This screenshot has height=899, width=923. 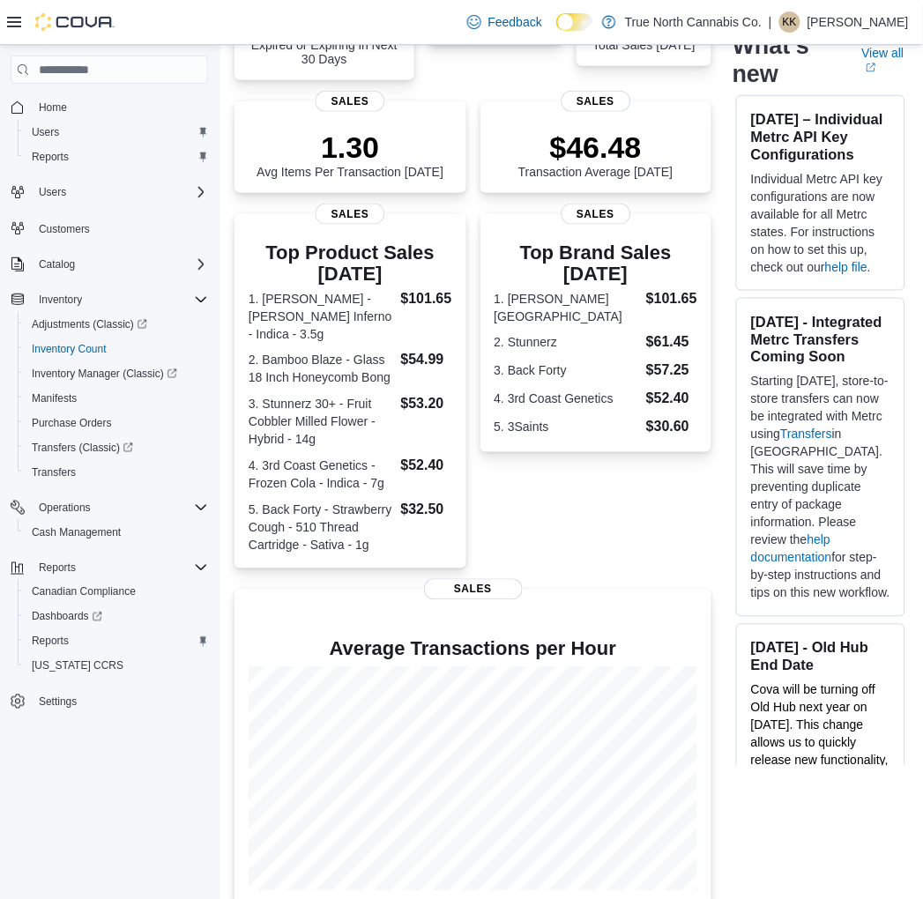 What do you see at coordinates (504, 22) in the screenshot?
I see `a: Feedback` at bounding box center [504, 22].